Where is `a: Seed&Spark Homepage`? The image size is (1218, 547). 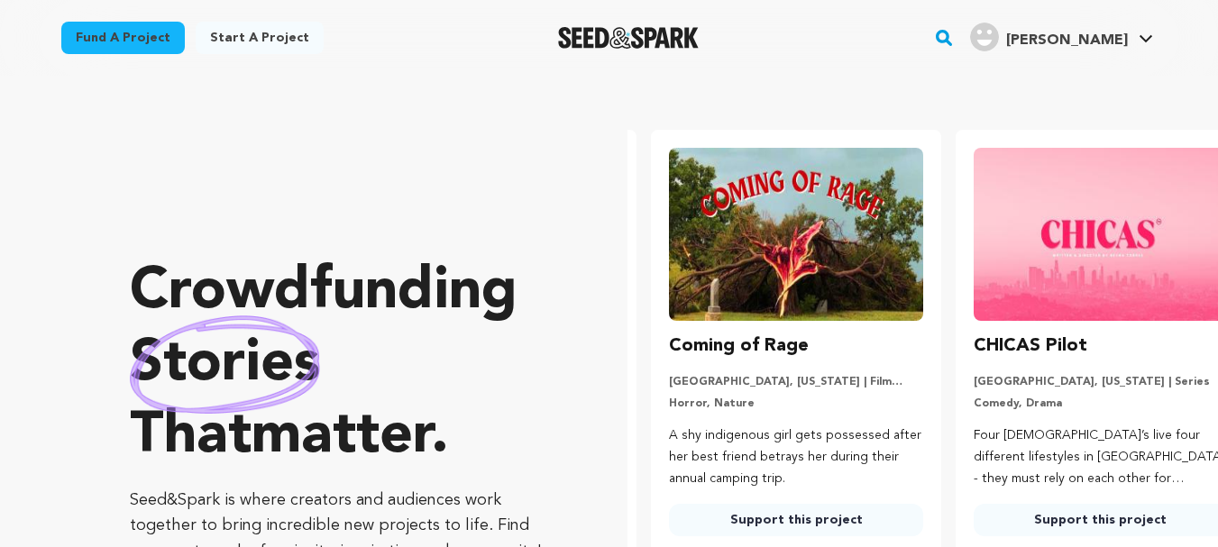 a: Seed&Spark Homepage is located at coordinates (628, 38).